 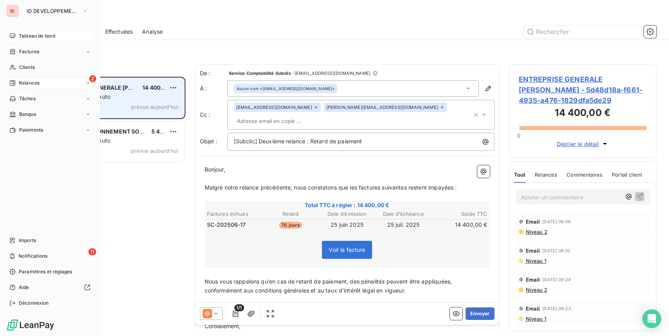 What do you see at coordinates (214, 88) in the screenshot?
I see `label: À :` at bounding box center [214, 88].